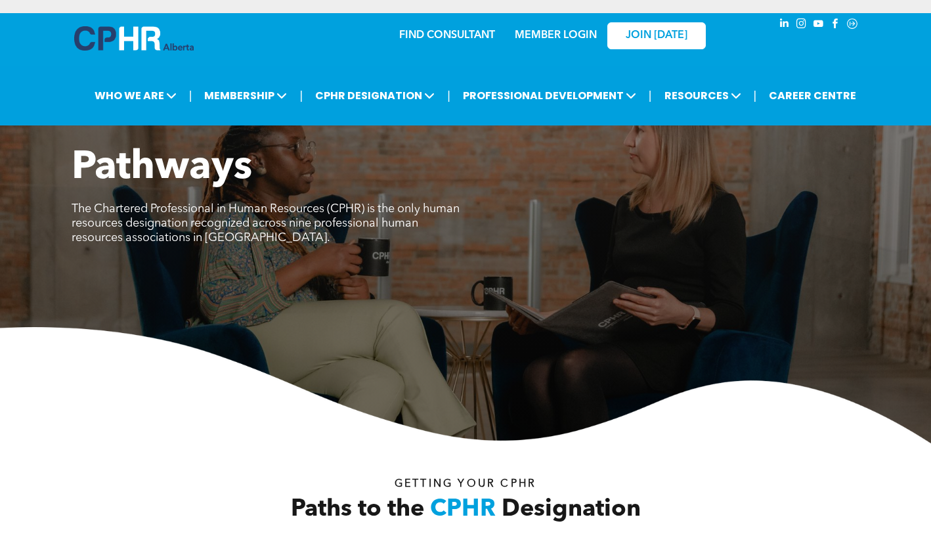 This screenshot has width=931, height=538. Describe the element at coordinates (357, 509) in the screenshot. I see `span: Paths to the` at that location.